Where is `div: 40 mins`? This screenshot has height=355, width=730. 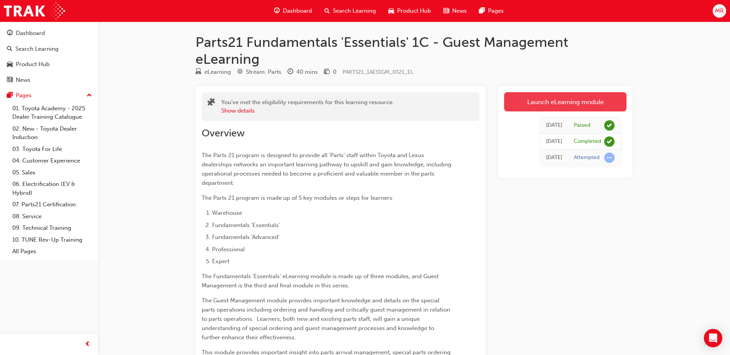
div: 40 mins is located at coordinates (307, 72).